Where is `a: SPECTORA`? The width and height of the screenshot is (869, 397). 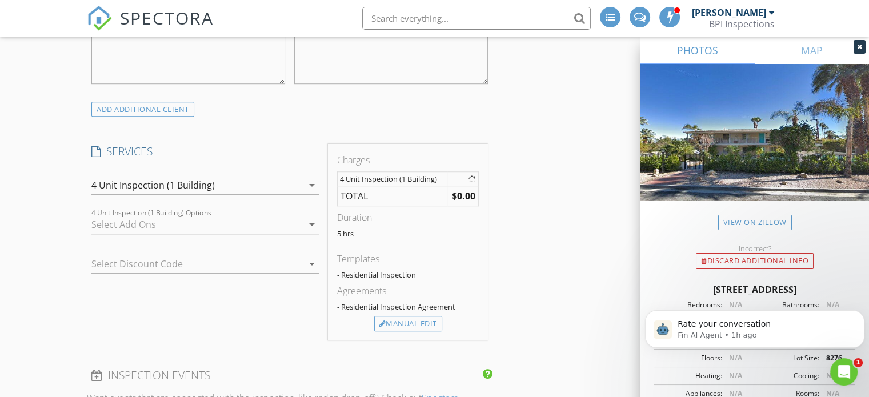 a: SPECTORA is located at coordinates (150, 27).